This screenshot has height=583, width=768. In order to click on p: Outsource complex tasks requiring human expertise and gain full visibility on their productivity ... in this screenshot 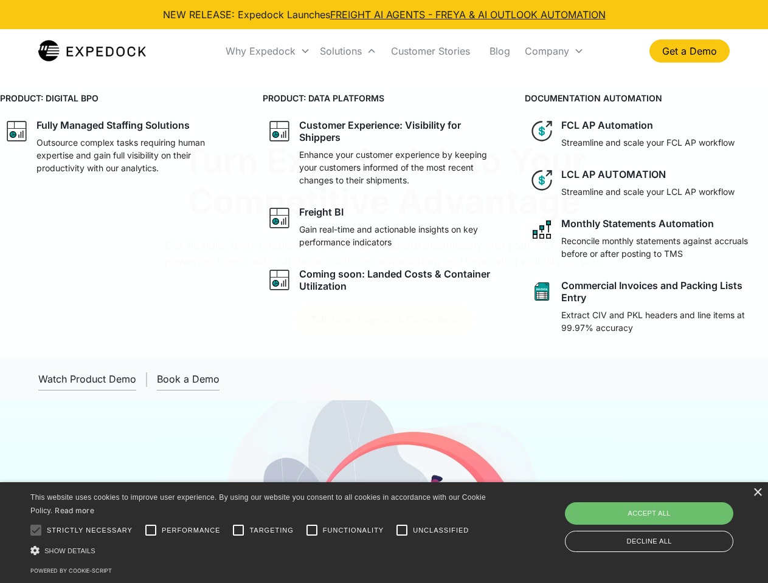, I will do `click(137, 155)`.